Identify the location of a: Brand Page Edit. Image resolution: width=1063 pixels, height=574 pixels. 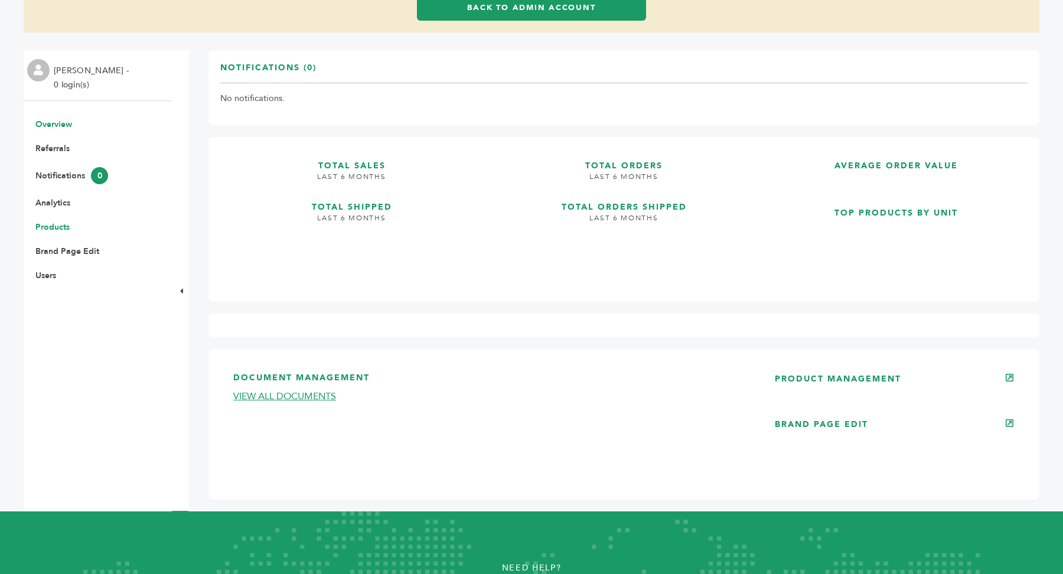
(67, 251).